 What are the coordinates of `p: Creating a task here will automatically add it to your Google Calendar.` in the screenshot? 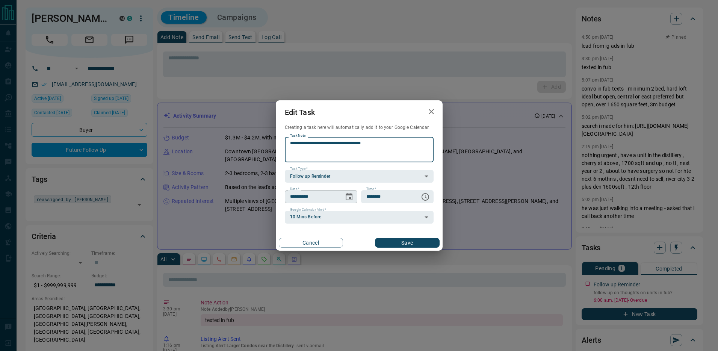 It's located at (359, 127).